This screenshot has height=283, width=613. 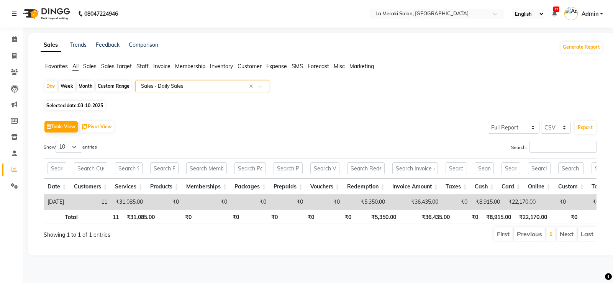 What do you see at coordinates (415, 202) in the screenshot?
I see `td: ₹36,435.00` at bounding box center [415, 202].